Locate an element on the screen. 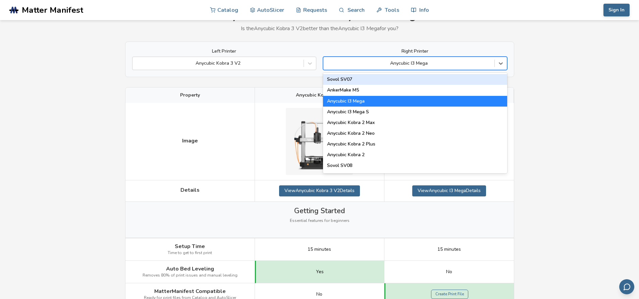  span: Property is located at coordinates (190, 95).